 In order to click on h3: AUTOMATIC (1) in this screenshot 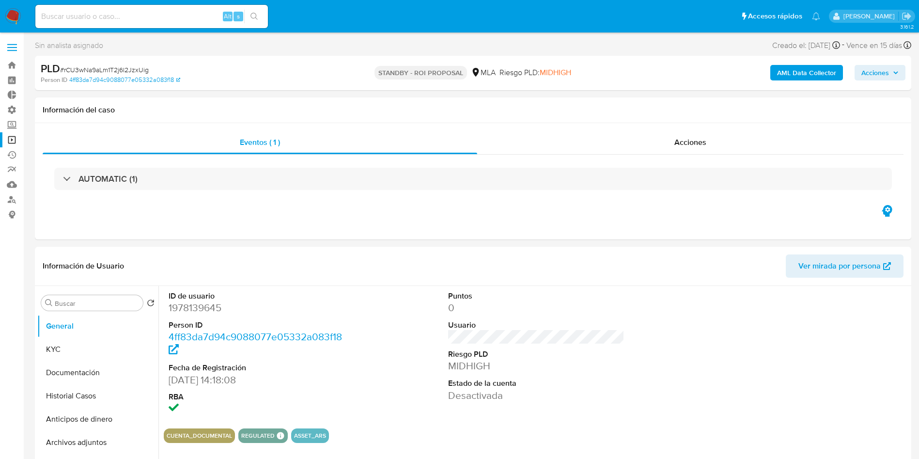, I will do `click(108, 179)`.